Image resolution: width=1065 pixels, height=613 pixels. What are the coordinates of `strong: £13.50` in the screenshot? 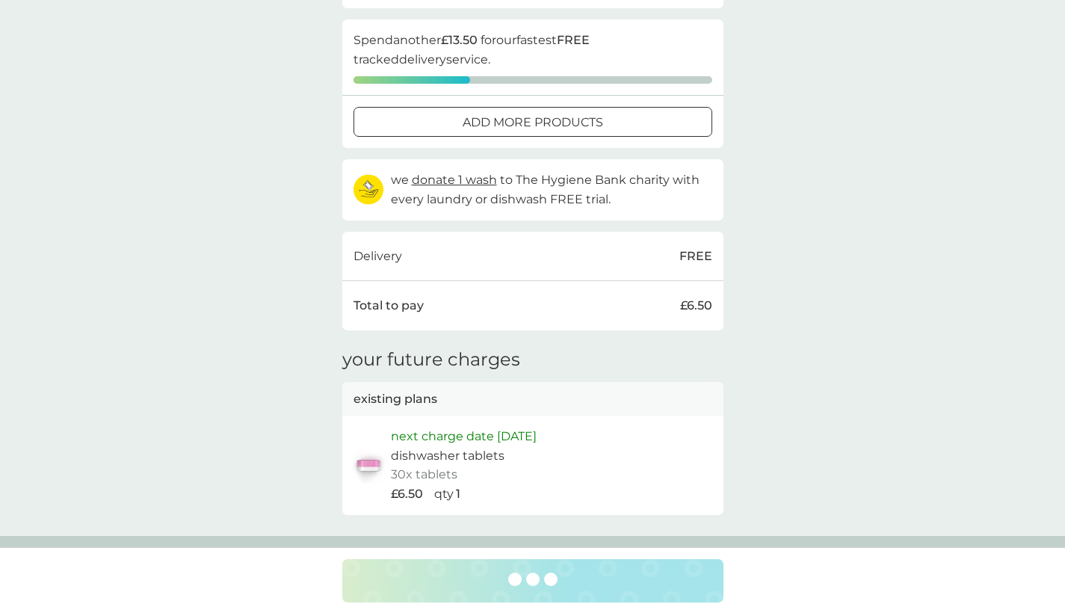 It's located at (459, 40).